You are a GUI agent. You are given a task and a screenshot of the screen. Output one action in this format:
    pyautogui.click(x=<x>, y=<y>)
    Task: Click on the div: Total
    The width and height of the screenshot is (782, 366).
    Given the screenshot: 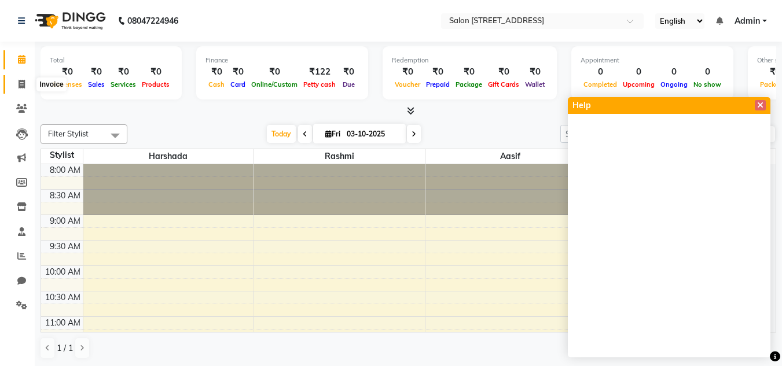 What is the action you would take?
    pyautogui.click(x=111, y=60)
    